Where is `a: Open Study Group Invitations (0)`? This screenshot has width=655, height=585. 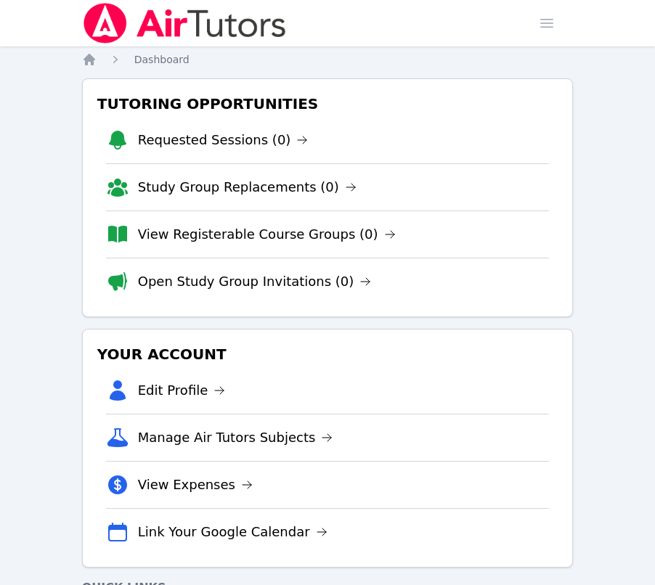 a: Open Study Group Invitations (0) is located at coordinates (255, 282).